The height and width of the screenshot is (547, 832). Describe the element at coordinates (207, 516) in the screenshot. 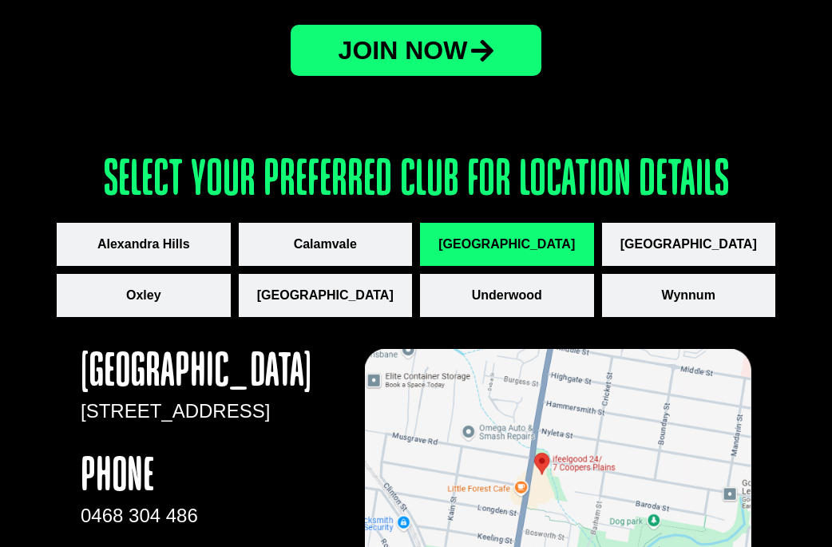

I see `p: 0468 304 486` at that location.